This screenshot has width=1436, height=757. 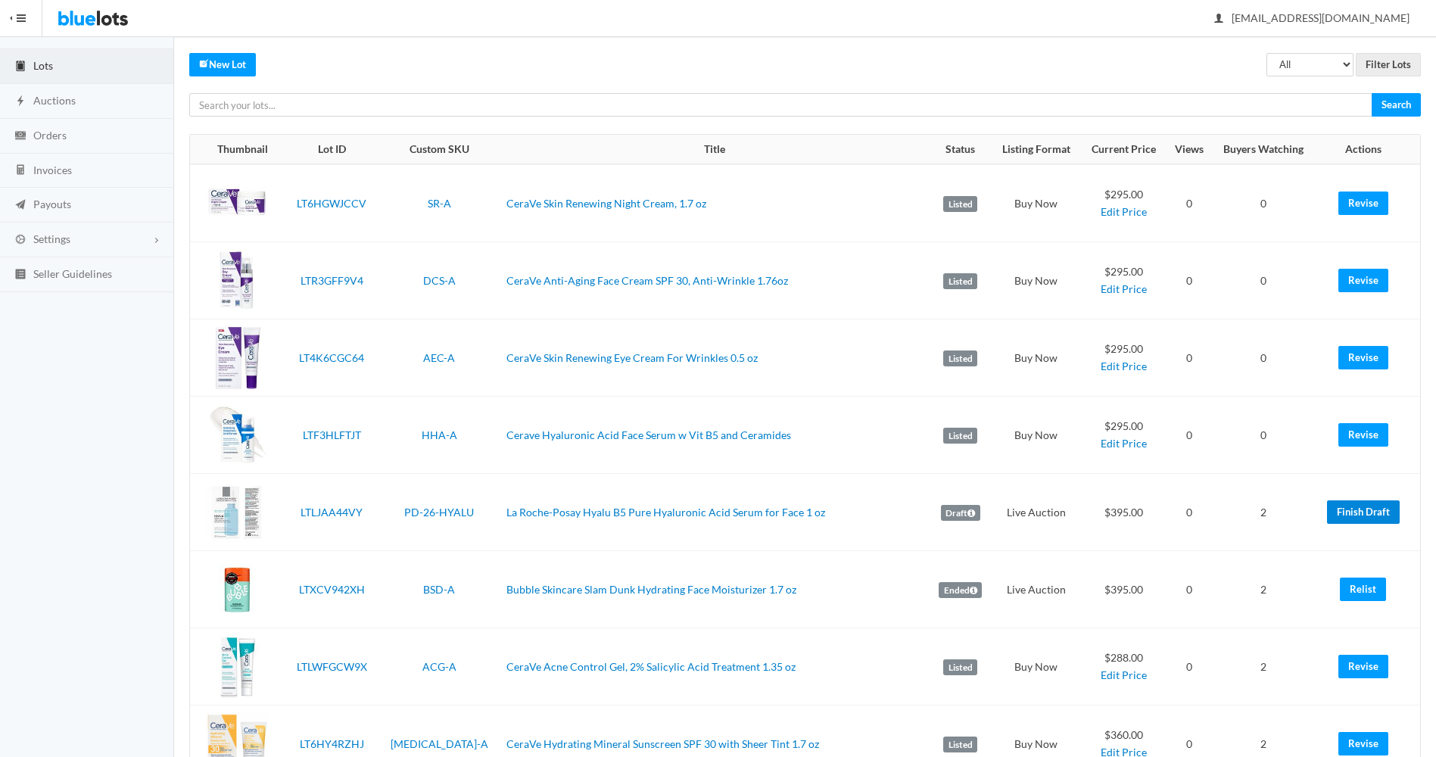 I want to click on th: Status, so click(x=960, y=150).